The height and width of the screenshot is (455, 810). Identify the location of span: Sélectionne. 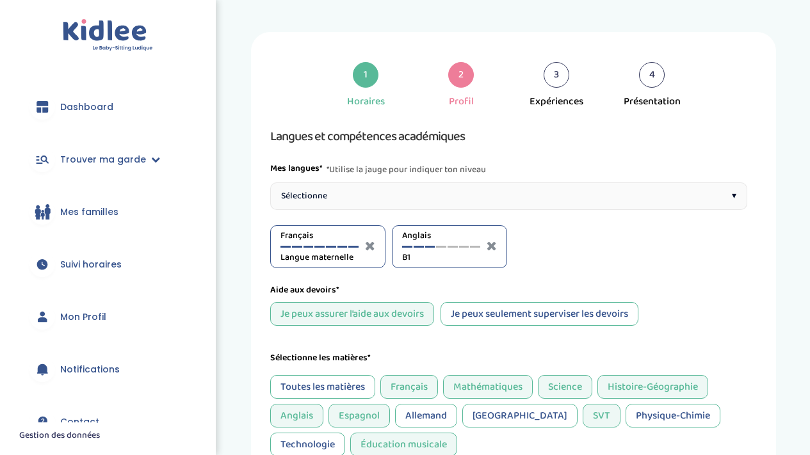
(304, 196).